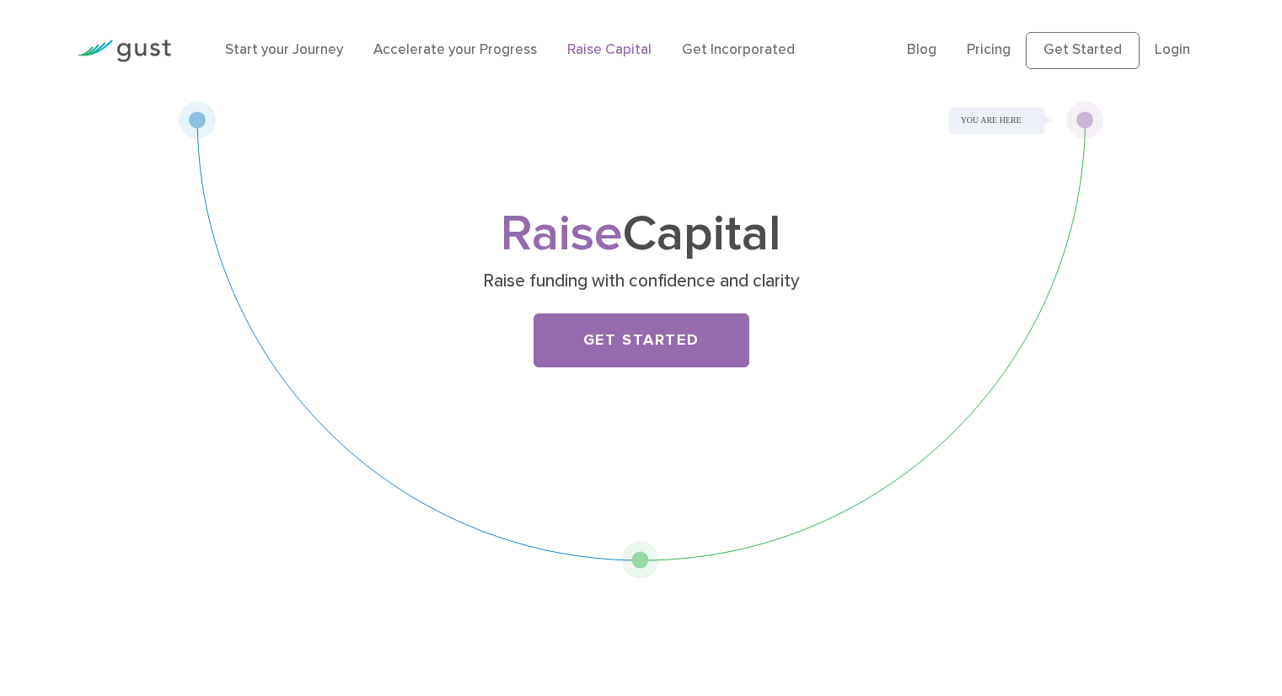 This screenshot has width=1282, height=696. What do you see at coordinates (610, 50) in the screenshot?
I see `a: Raise Capital` at bounding box center [610, 50].